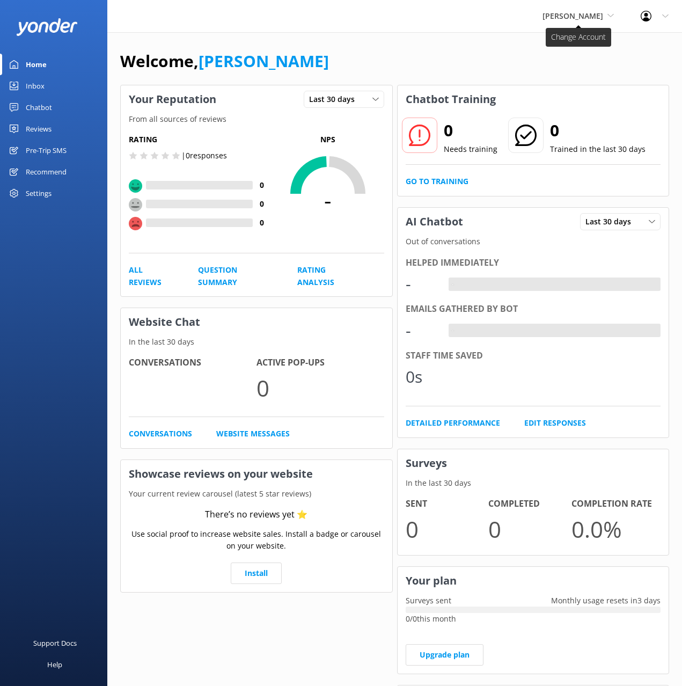 This screenshot has height=686, width=682. Describe the element at coordinates (253, 434) in the screenshot. I see `a: Website Messages` at that location.